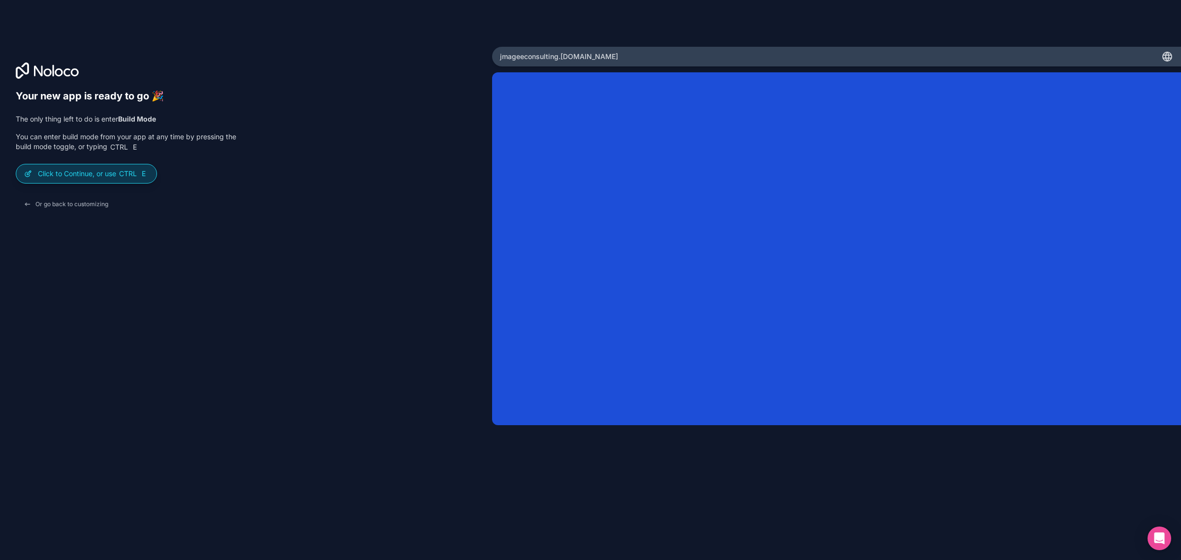 This screenshot has width=1181, height=560. I want to click on p: Click to Continue, or use, so click(93, 174).